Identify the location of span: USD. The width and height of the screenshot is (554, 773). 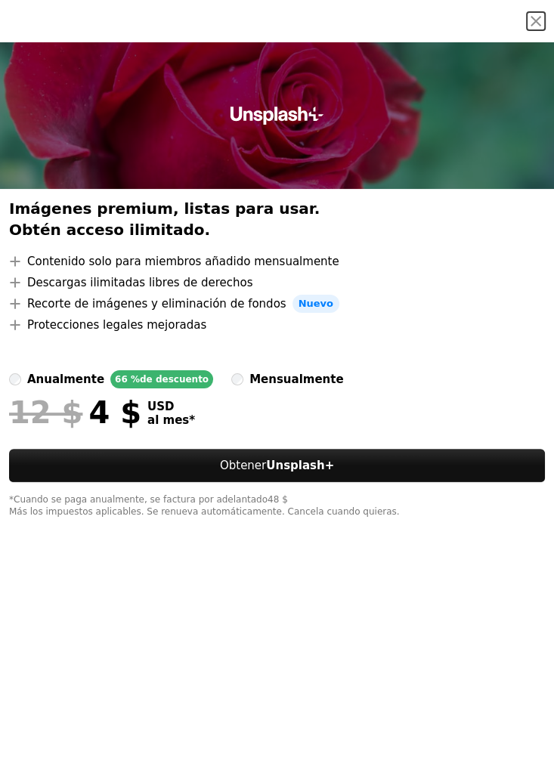
(171, 407).